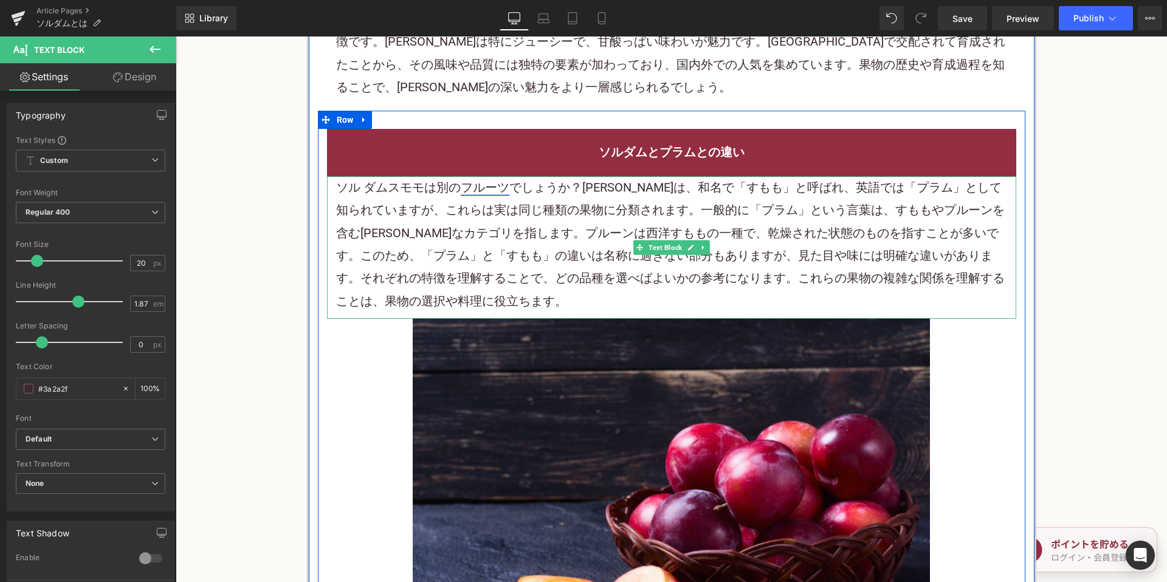  What do you see at coordinates (38, 439) in the screenshot?
I see `i: Default` at bounding box center [38, 439].